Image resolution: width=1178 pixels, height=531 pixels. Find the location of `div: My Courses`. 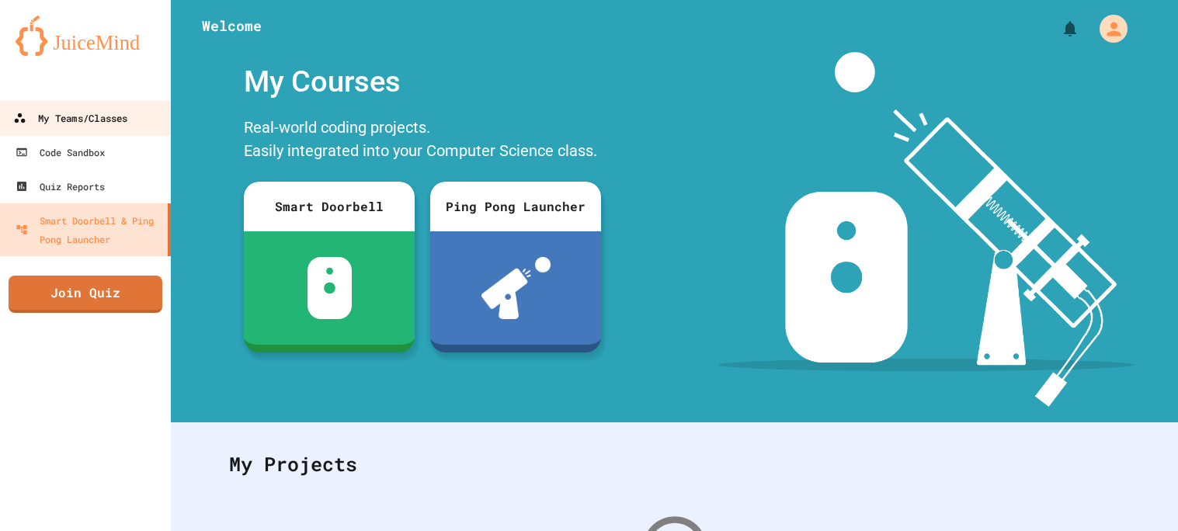

div: My Courses is located at coordinates (423, 82).